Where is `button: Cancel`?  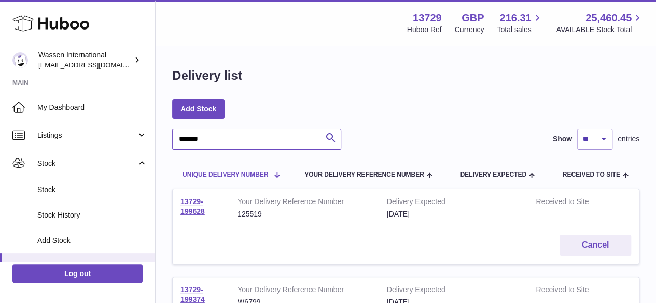 button: Cancel is located at coordinates (595, 245).